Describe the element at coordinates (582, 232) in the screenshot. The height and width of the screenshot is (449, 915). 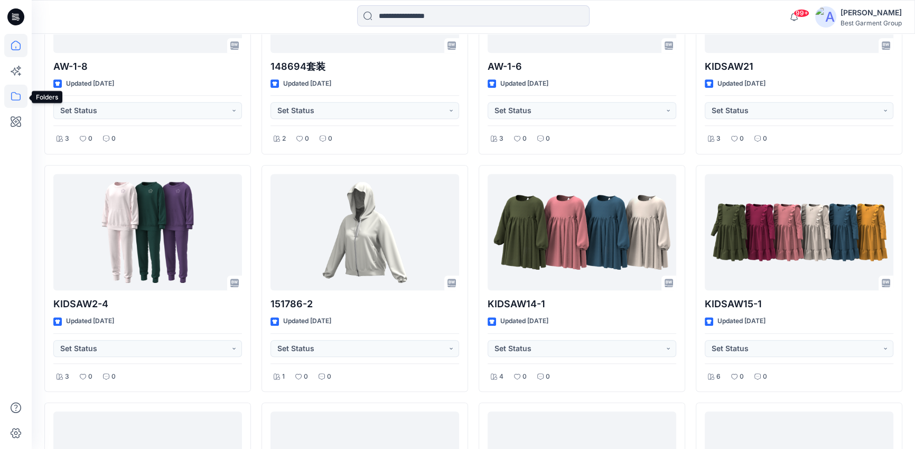
I see `a: KIDSAW14-1` at that location.